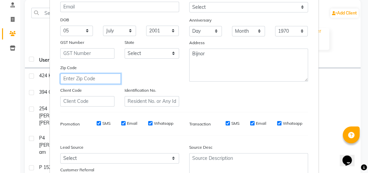 The image size is (368, 173). What do you see at coordinates (68, 68) in the screenshot?
I see `label: Zip Code` at bounding box center [68, 68].